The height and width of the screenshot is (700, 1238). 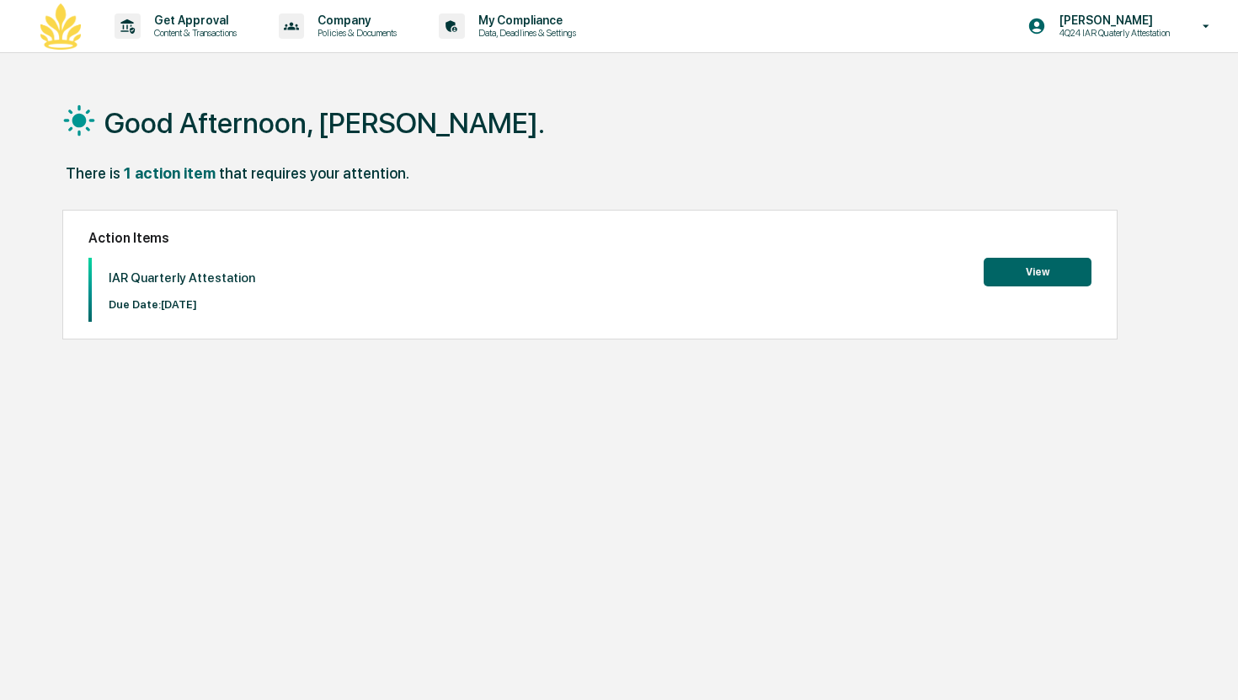 What do you see at coordinates (61, 26) in the screenshot?
I see `img: logo` at bounding box center [61, 26].